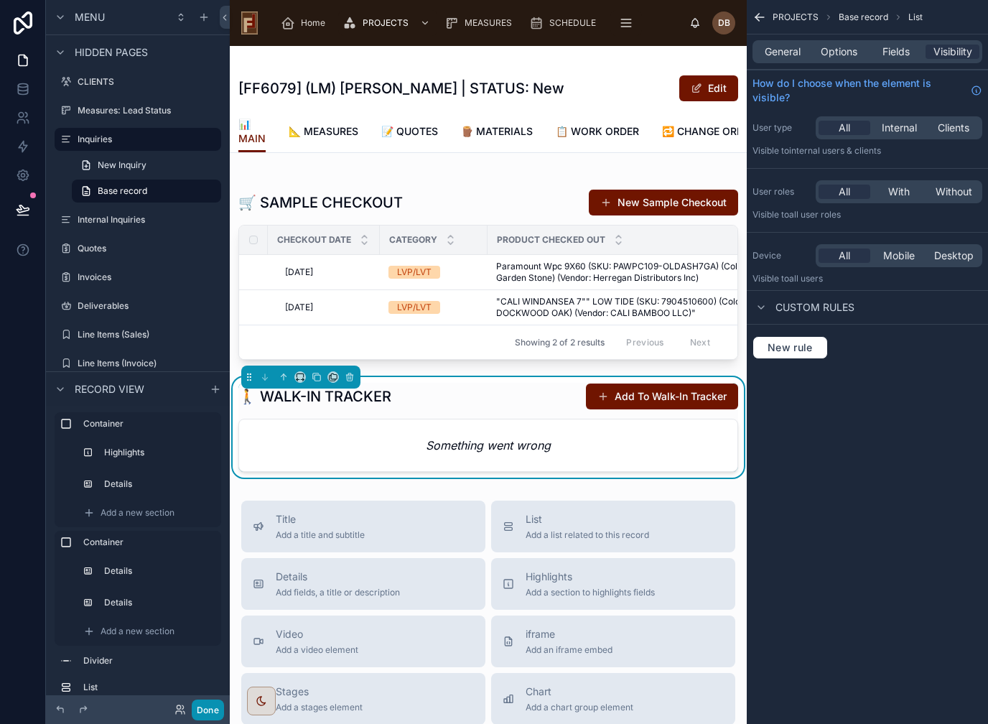  What do you see at coordinates (149, 687) in the screenshot?
I see `label: List` at bounding box center [149, 687].